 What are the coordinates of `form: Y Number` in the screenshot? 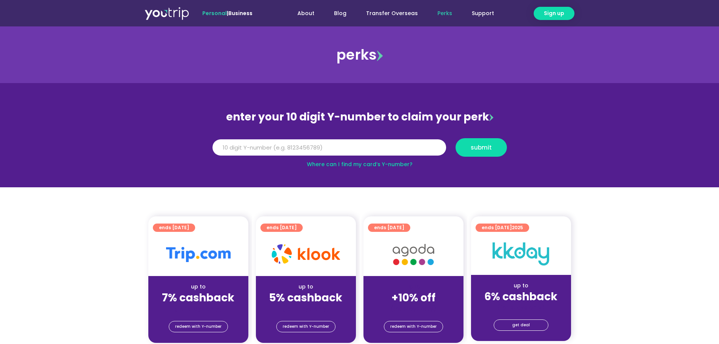 It's located at (360, 150).